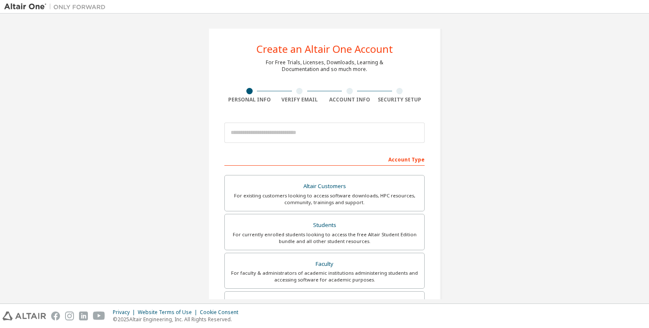  What do you see at coordinates (221, 312) in the screenshot?
I see `div: Cookie Consent` at bounding box center [221, 312].